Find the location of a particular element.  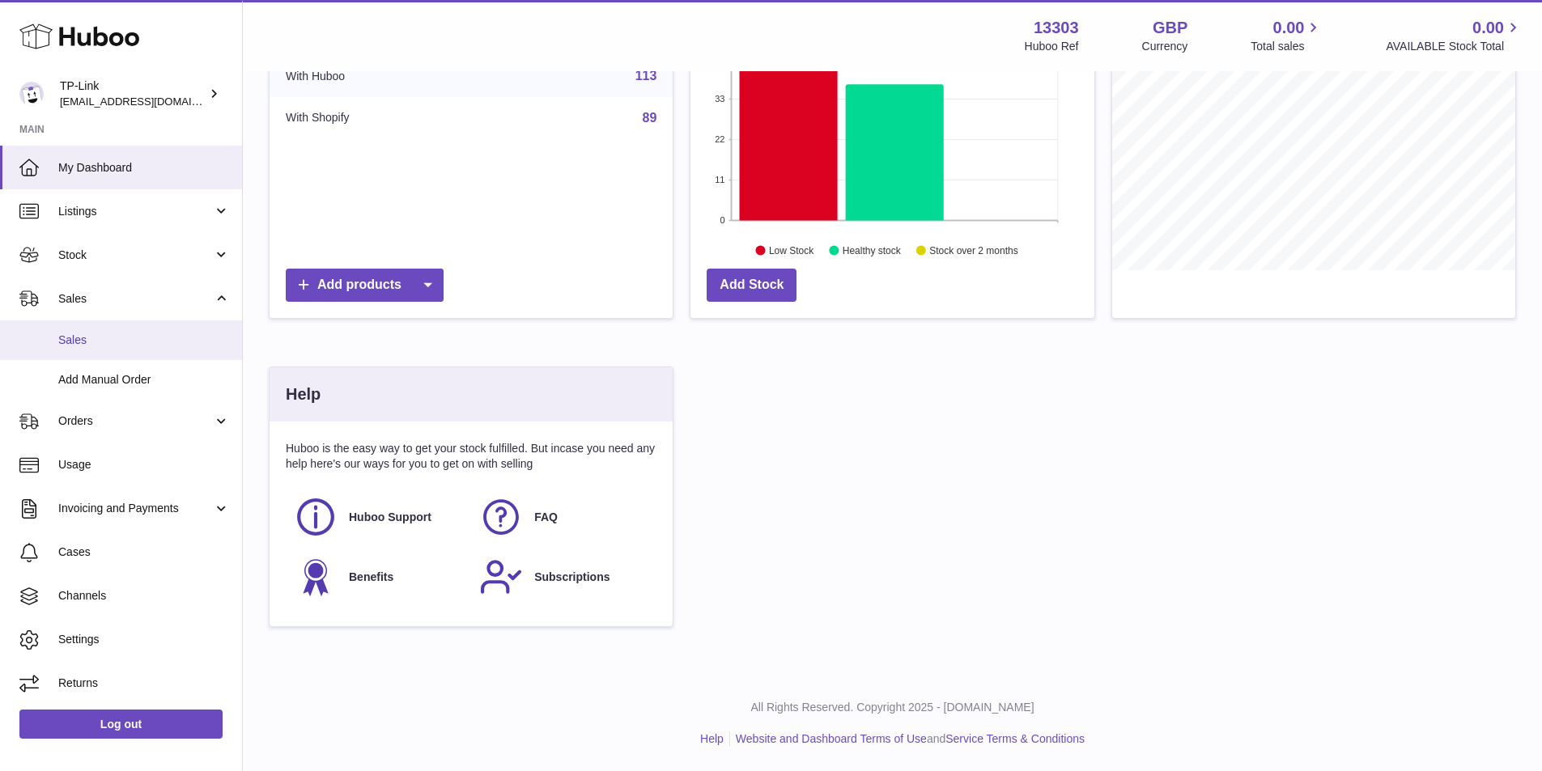

strong: GBP is located at coordinates (1170, 28).